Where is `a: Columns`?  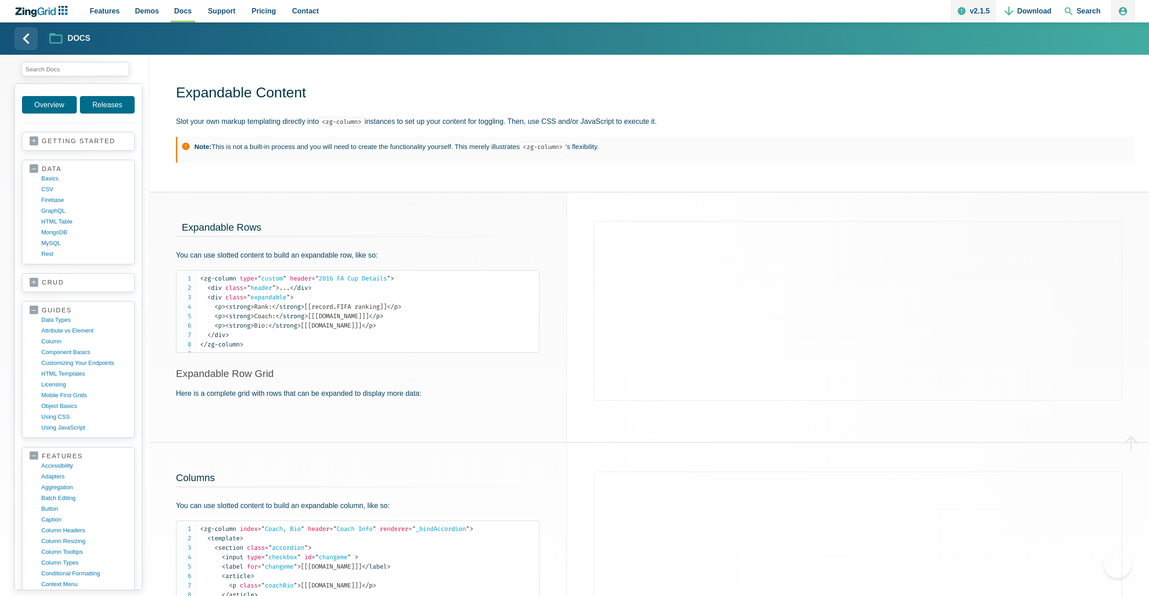
a: Columns is located at coordinates (195, 477).